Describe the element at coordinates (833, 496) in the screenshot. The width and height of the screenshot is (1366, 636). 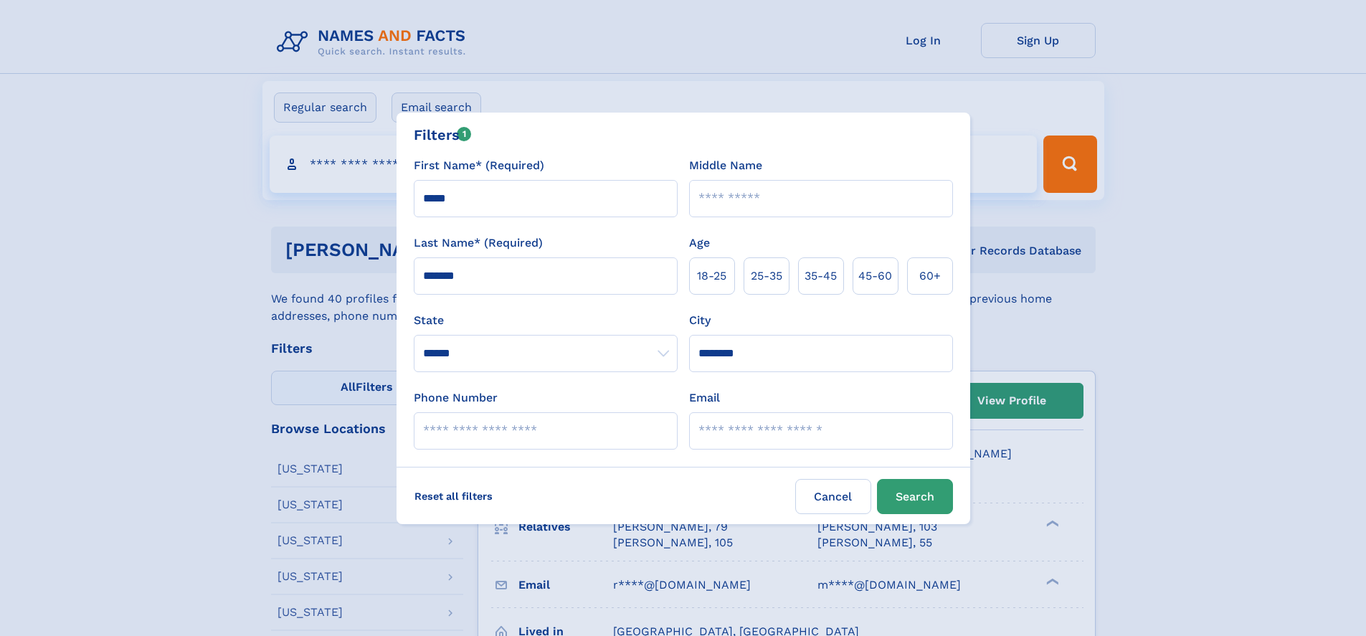
I see `label: Cancel` at that location.